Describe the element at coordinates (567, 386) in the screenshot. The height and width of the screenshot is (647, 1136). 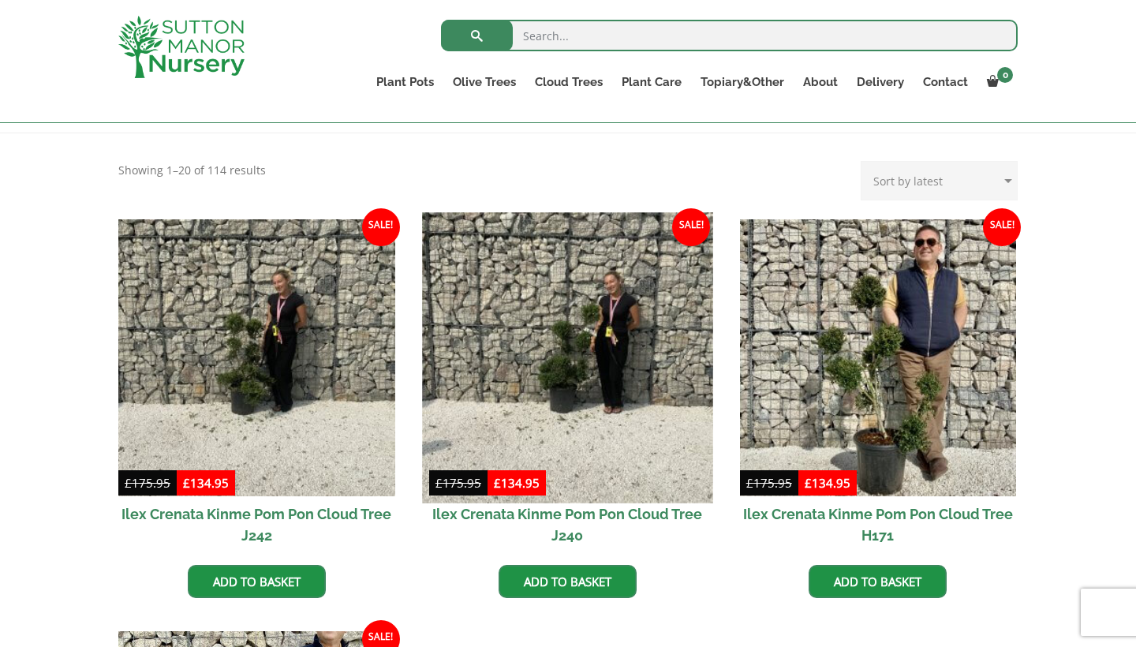
I see `a: Sale! Ilex Crenata Kinme Pom Pon Cloud Tree J240` at that location.